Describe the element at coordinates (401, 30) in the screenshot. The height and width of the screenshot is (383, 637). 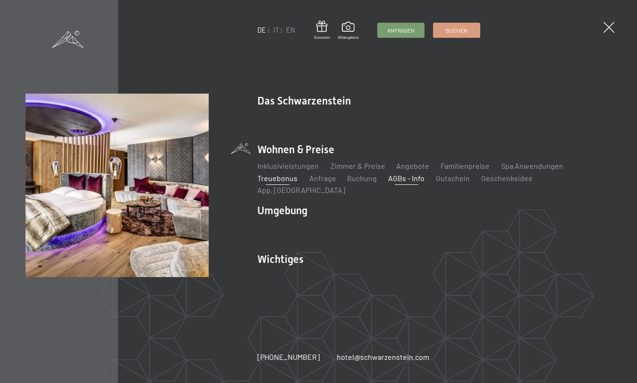
I see `span: Anfragen` at that location.